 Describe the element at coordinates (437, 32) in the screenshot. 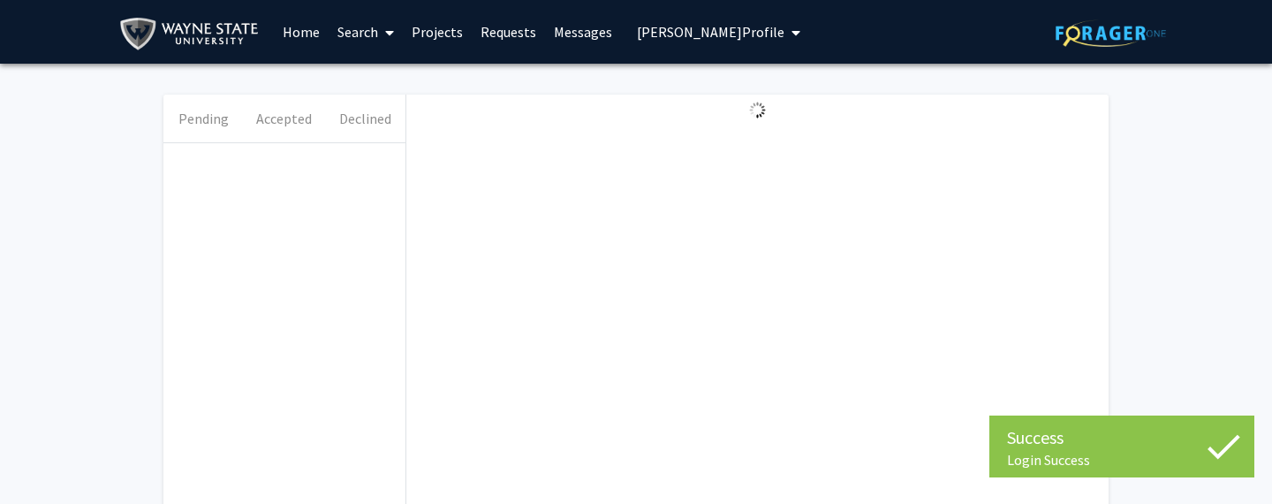

I see `a: Projects` at that location.